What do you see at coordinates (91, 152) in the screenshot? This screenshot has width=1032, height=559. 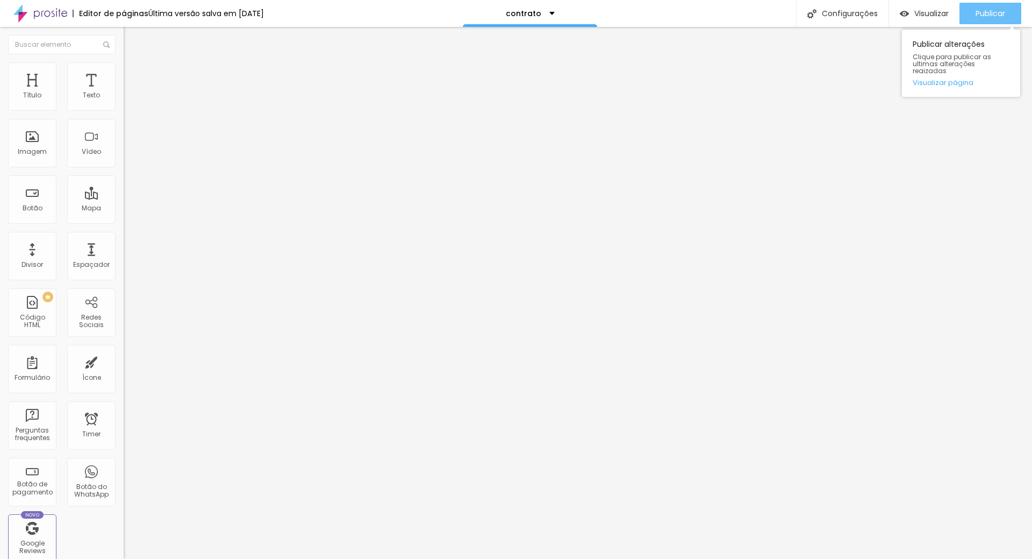 I see `div: Vídeo` at bounding box center [91, 152].